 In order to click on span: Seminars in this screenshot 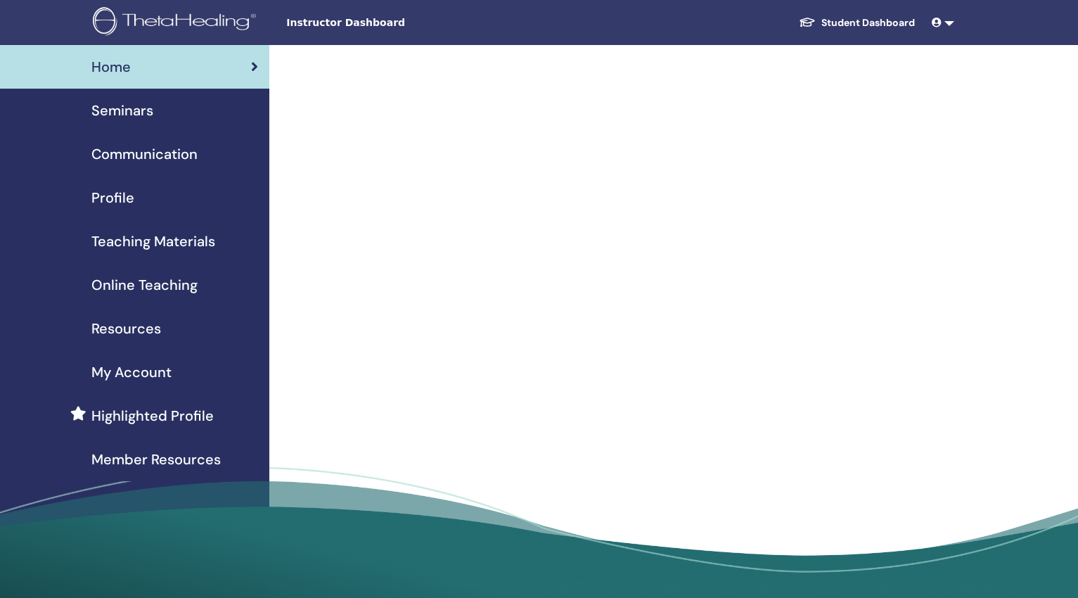, I will do `click(122, 110)`.